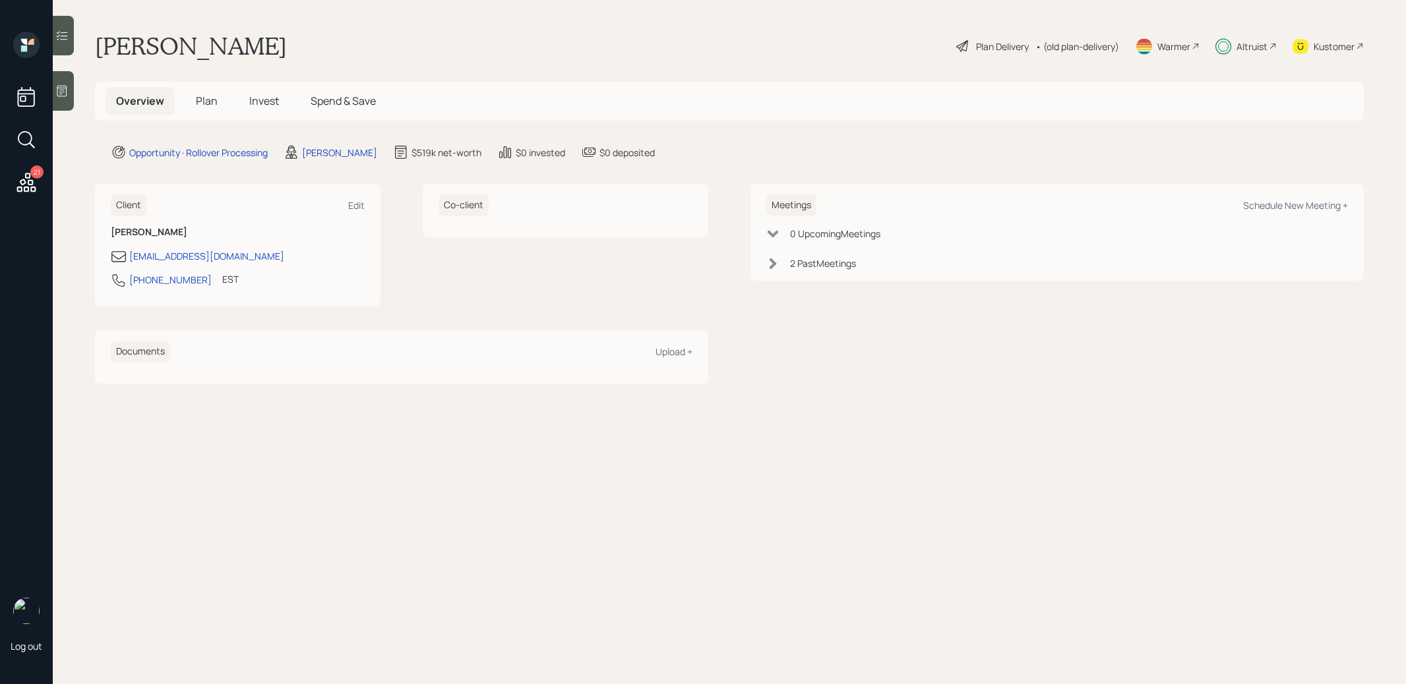 This screenshot has width=1406, height=684. I want to click on div: Kustomer, so click(1334, 46).